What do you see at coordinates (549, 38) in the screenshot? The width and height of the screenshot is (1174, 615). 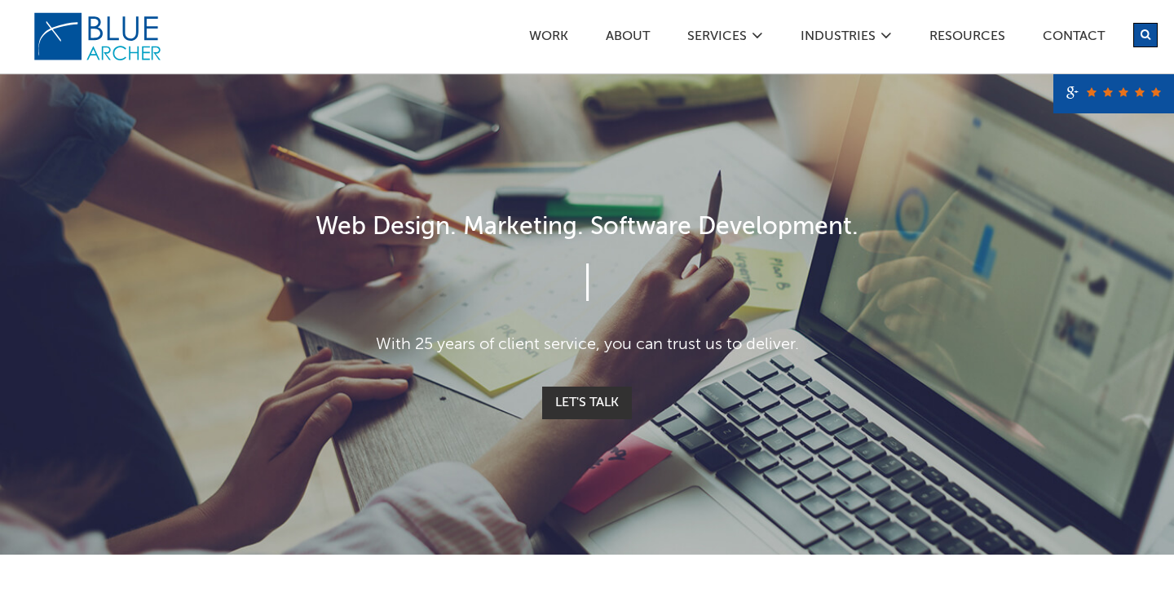 I see `a: Work` at bounding box center [549, 38].